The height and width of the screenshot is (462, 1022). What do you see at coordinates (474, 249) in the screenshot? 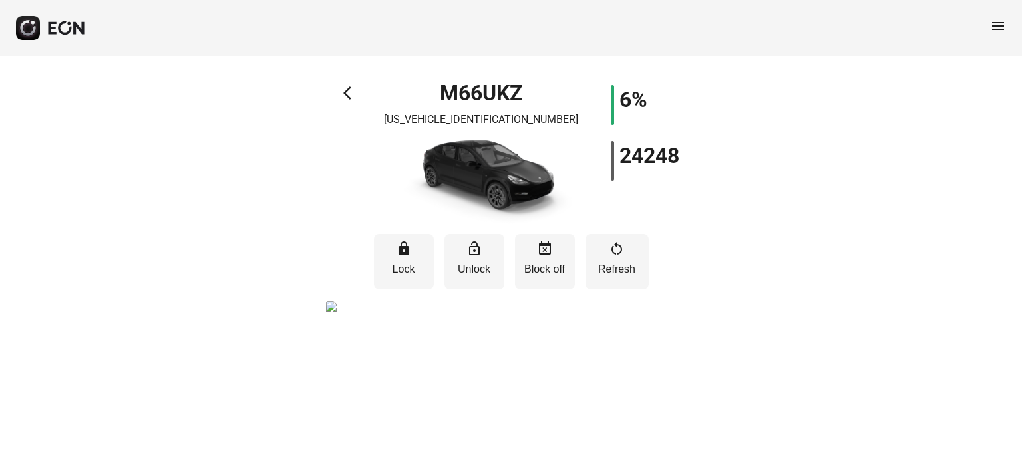
I see `span: lock_open` at bounding box center [474, 249].